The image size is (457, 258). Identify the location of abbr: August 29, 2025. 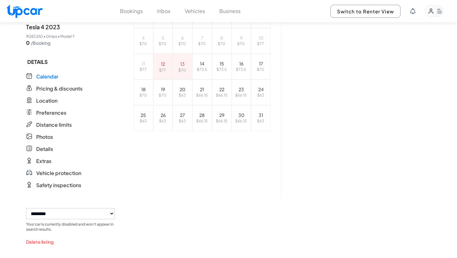
(222, 115).